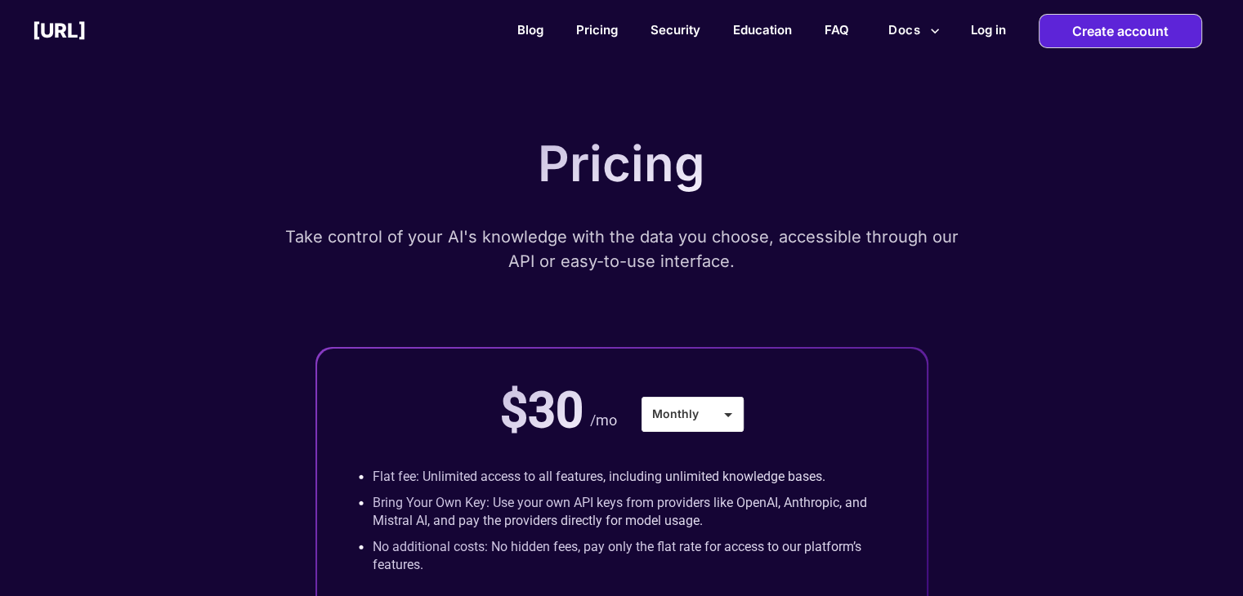 The height and width of the screenshot is (596, 1243). Describe the element at coordinates (596, 29) in the screenshot. I see `a: Pricing` at that location.